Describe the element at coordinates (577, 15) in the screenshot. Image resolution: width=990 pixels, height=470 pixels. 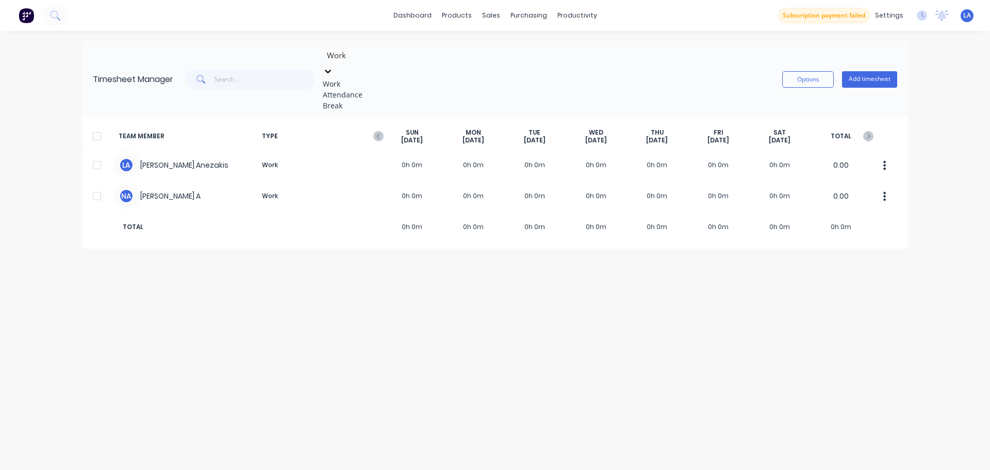
I see `div: productivity` at that location.